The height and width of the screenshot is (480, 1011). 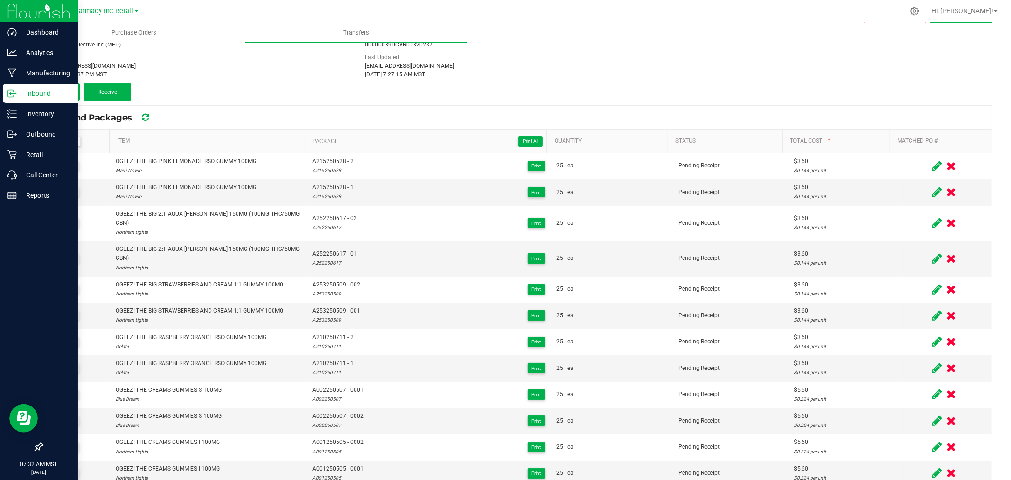 What do you see at coordinates (186, 196) in the screenshot?
I see `div: Maui Wowie` at bounding box center [186, 196].